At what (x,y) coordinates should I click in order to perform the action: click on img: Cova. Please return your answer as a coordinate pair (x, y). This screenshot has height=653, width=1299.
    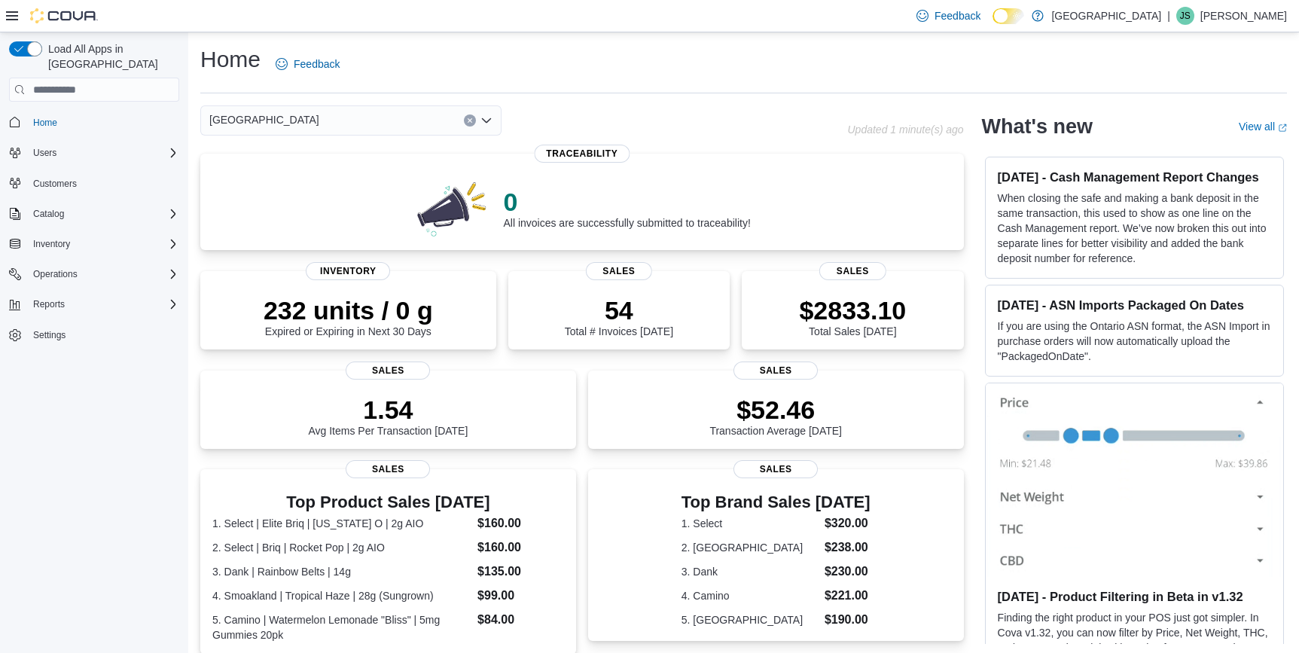
    Looking at the image, I should click on (64, 16).